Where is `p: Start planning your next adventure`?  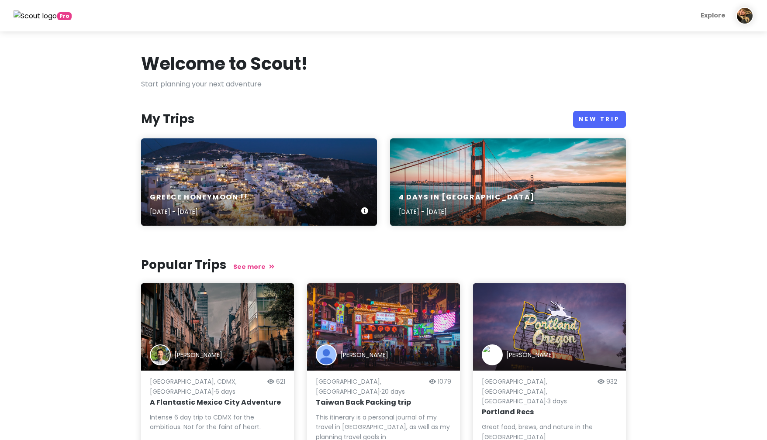 p: Start planning your next adventure is located at coordinates (383, 84).